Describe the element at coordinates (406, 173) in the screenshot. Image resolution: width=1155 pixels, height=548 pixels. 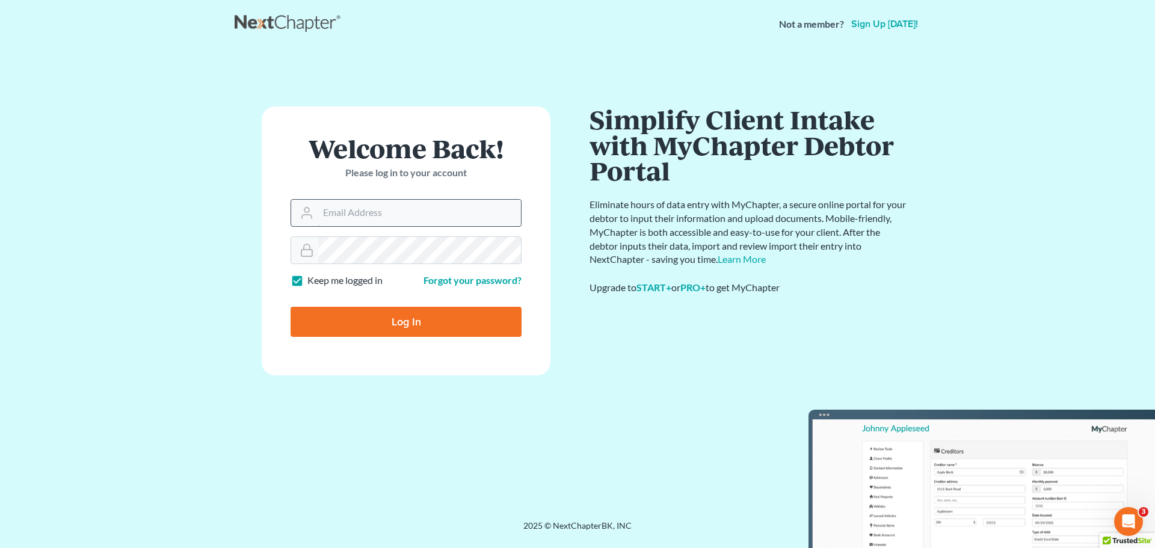
I see `p: Please log in to your account` at that location.